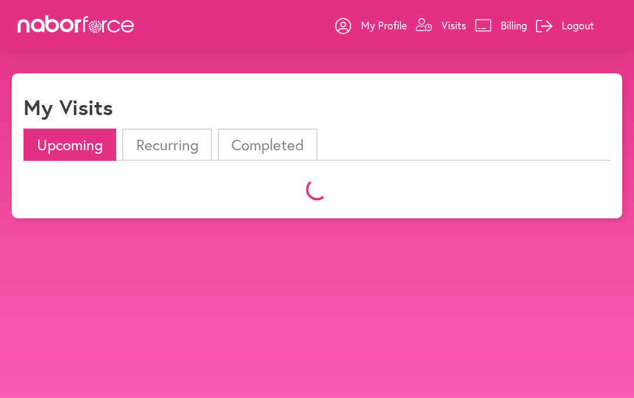 Image resolution: width=634 pixels, height=398 pixels. Describe the element at coordinates (268, 144) in the screenshot. I see `li: Completed` at that location.